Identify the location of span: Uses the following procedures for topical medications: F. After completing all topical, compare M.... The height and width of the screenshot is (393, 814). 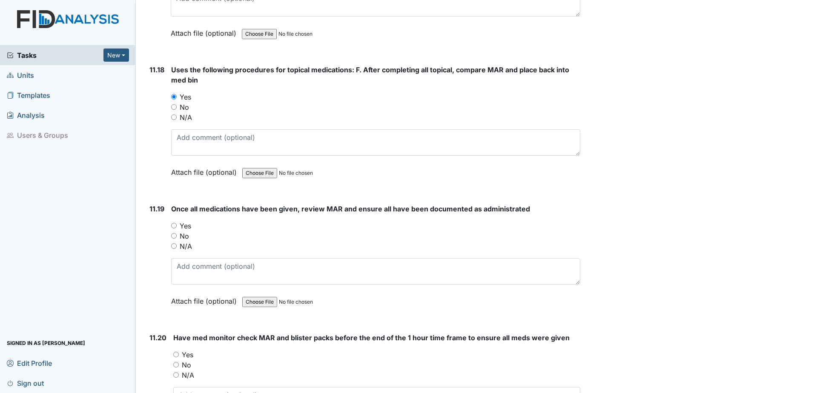
(370, 75).